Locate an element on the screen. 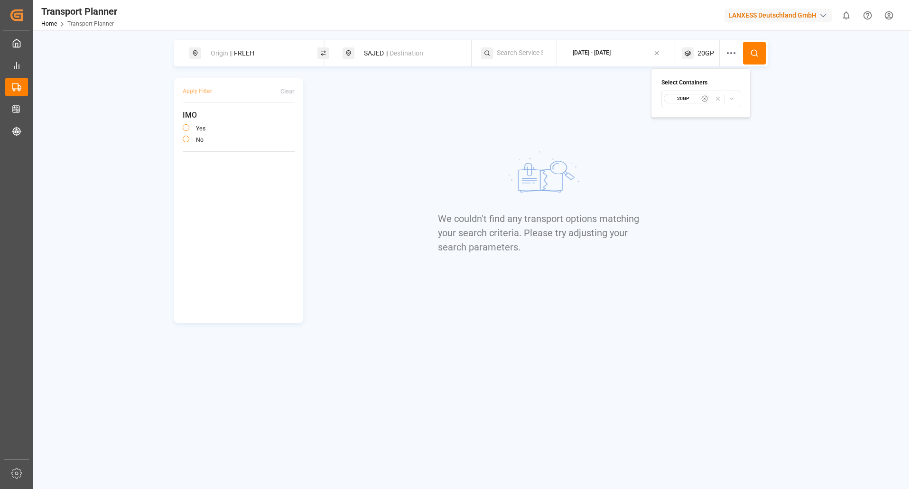  button: show 0 new notifications is located at coordinates (846, 15).